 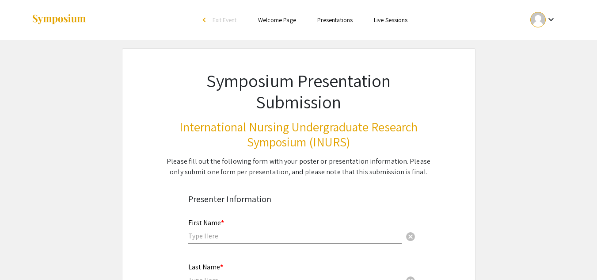 What do you see at coordinates (551, 19) in the screenshot?
I see `mat-icon: Expand account dropdown` at bounding box center [551, 19].